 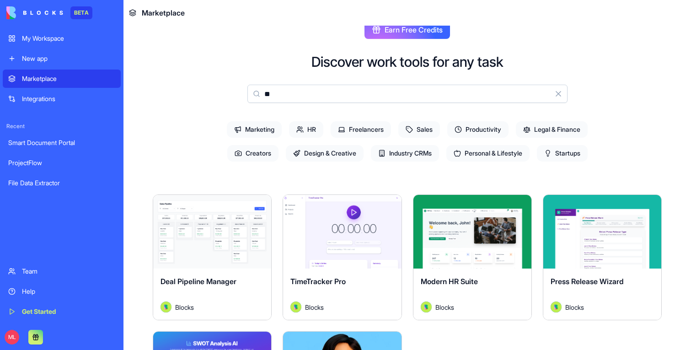 I want to click on span: Freelancers, so click(x=361, y=129).